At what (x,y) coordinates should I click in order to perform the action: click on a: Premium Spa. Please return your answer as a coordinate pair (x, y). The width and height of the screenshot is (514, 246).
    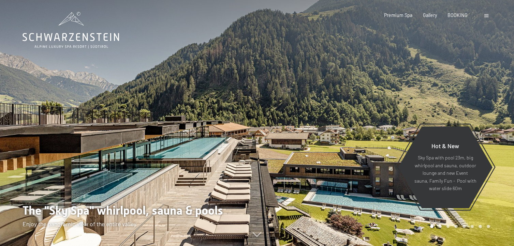
    Looking at the image, I should click on (398, 15).